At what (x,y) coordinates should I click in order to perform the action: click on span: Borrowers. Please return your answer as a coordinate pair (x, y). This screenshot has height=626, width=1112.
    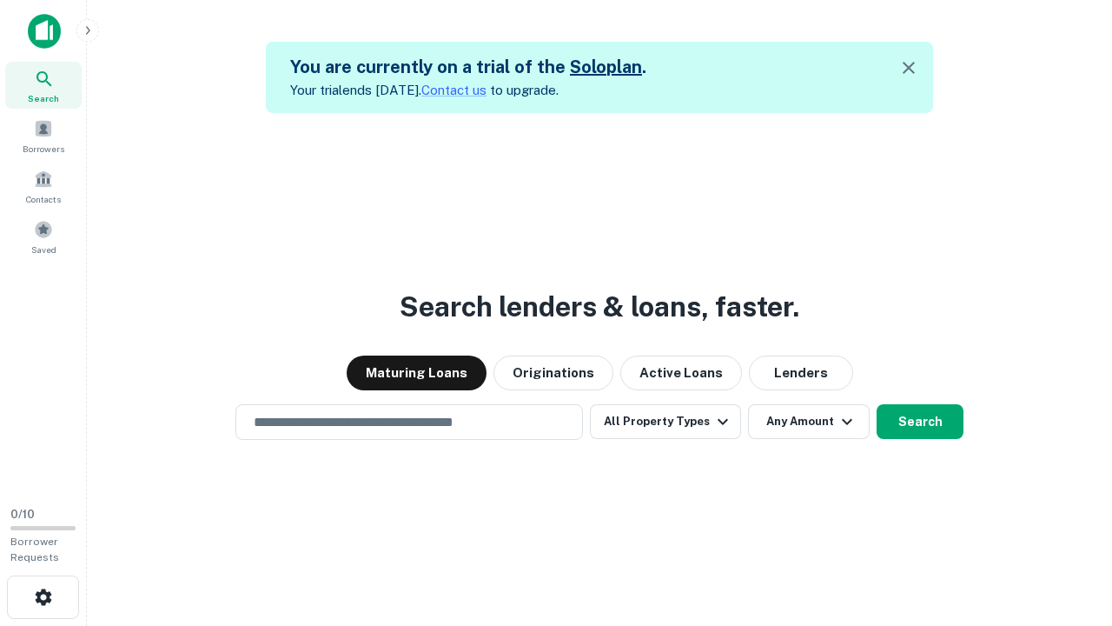
    Looking at the image, I should click on (43, 149).